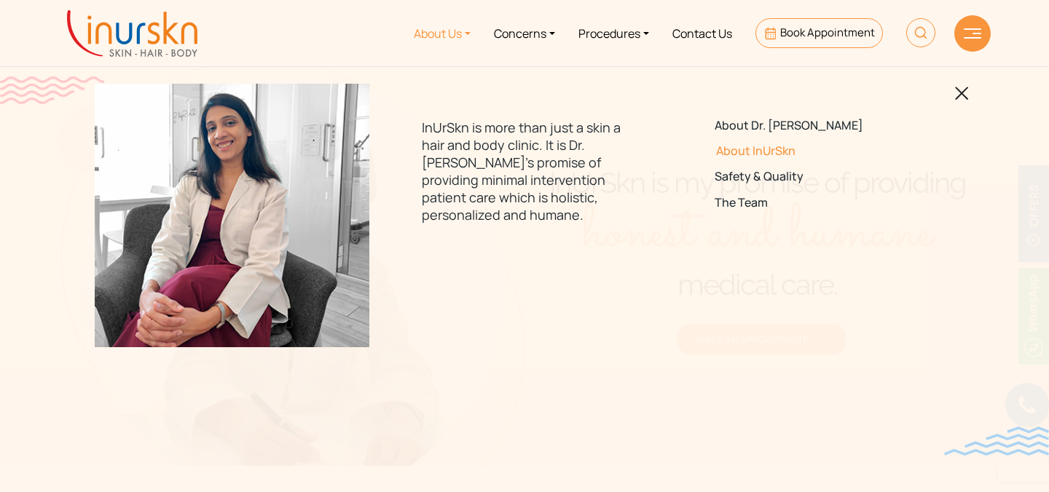  I want to click on a: About InUrSkn, so click(817, 151).